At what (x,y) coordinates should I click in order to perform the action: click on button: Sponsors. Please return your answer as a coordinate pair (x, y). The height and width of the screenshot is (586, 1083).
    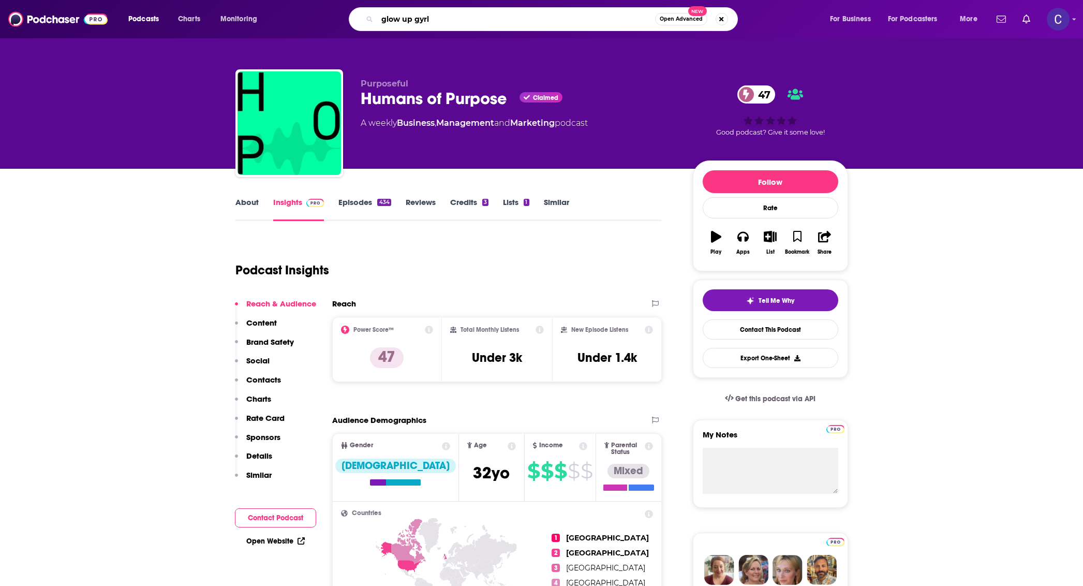
    Looking at the image, I should click on (258, 441).